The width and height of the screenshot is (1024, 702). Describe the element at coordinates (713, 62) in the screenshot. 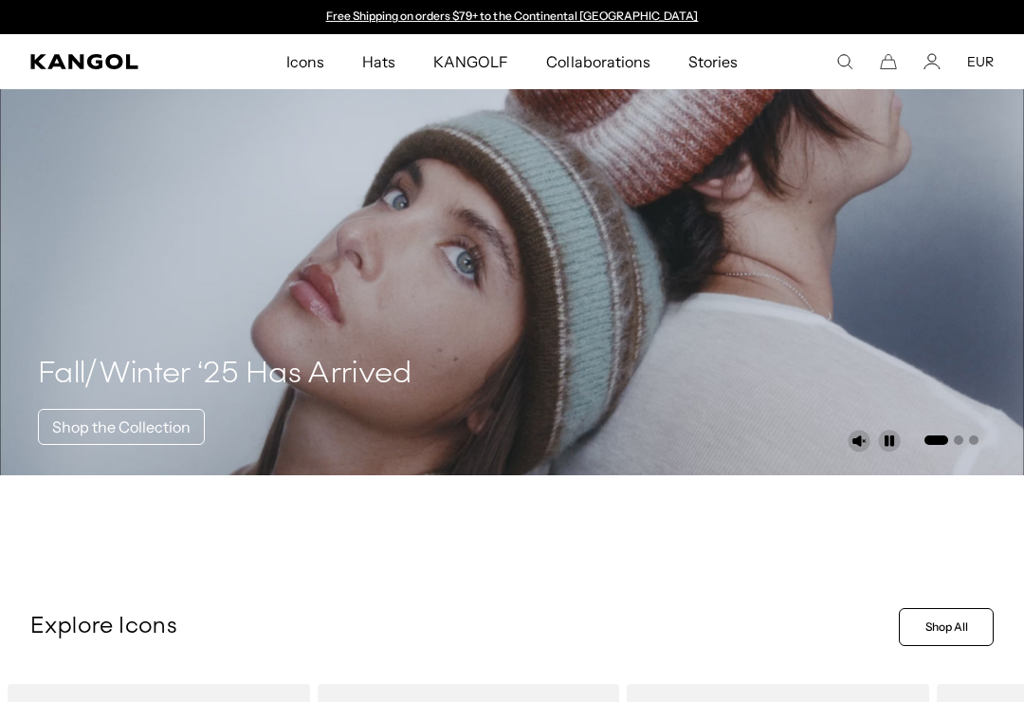

I see `span: Stories` at that location.